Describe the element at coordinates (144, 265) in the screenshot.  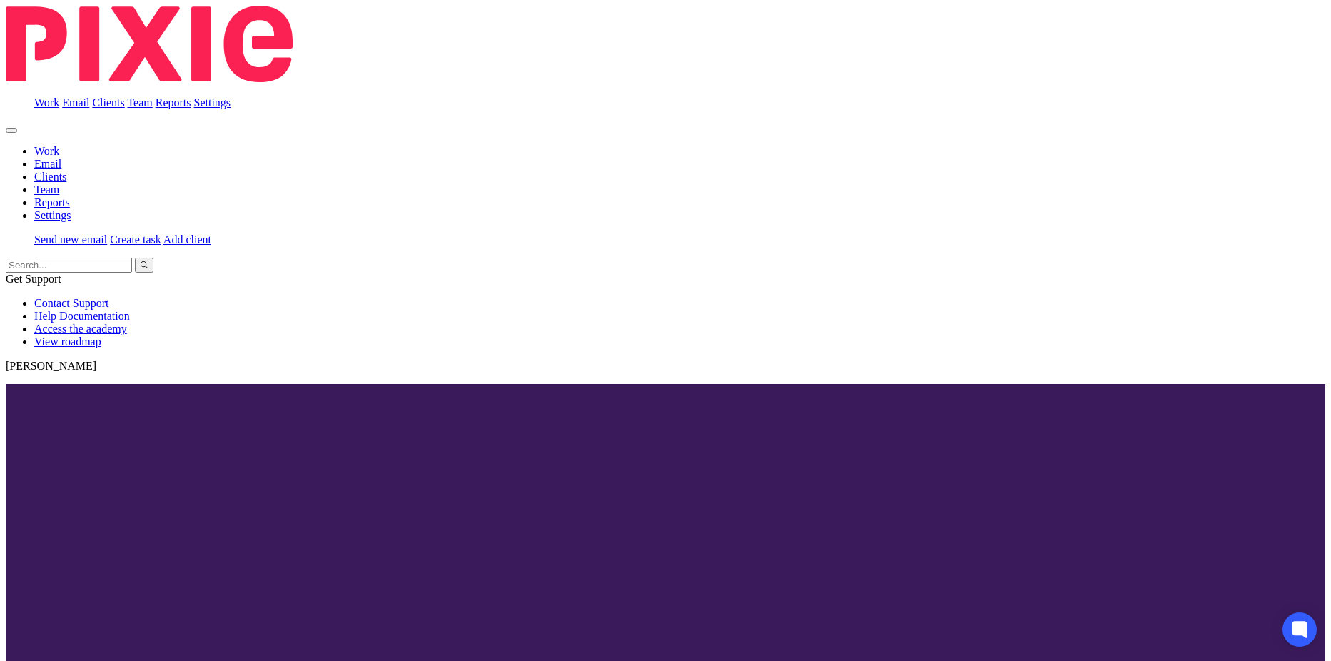
I see `button: Search` at that location.